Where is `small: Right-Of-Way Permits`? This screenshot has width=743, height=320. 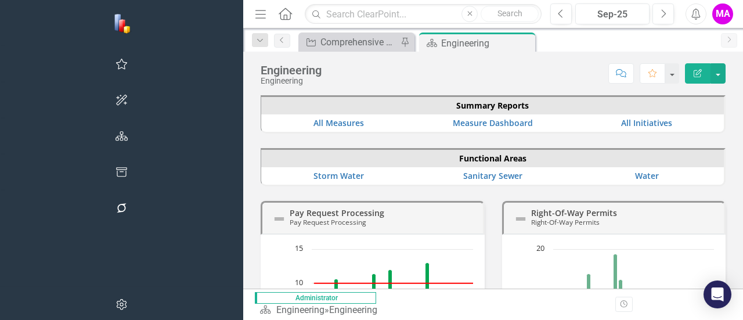 small: Right-Of-Way Permits is located at coordinates (566, 222).